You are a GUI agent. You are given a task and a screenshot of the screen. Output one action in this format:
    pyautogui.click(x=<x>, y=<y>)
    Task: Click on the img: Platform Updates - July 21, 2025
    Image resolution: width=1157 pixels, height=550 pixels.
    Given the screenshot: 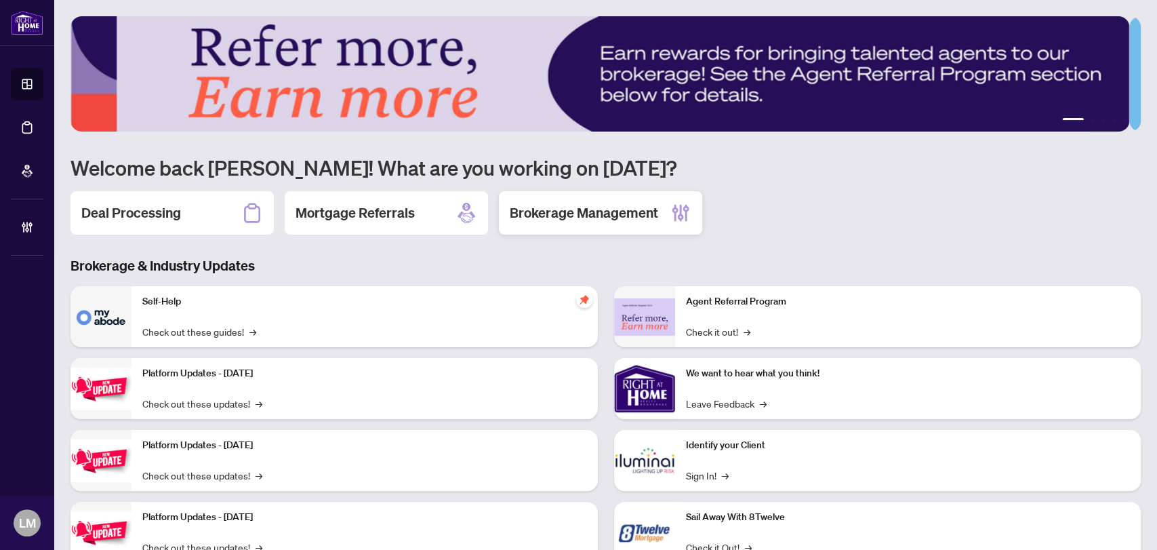 What is the action you would take?
    pyautogui.click(x=101, y=389)
    